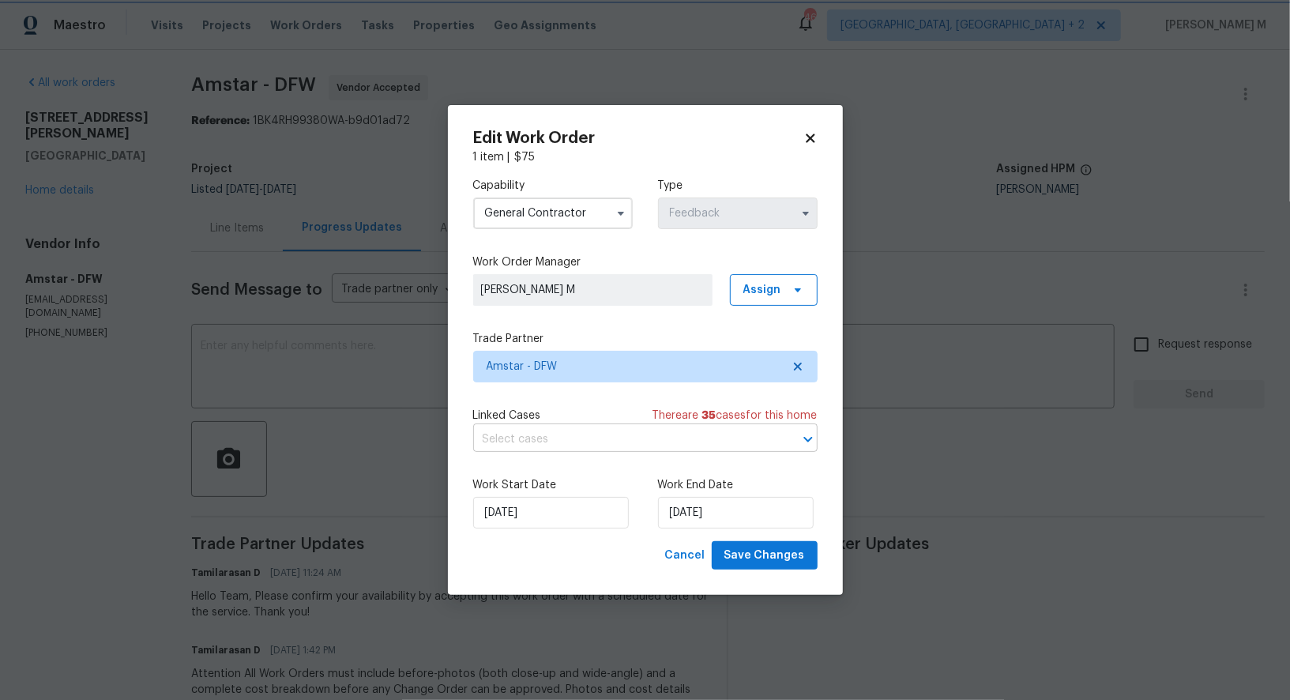  Describe the element at coordinates (765, 555) in the screenshot. I see `span: Save Changes` at that location.